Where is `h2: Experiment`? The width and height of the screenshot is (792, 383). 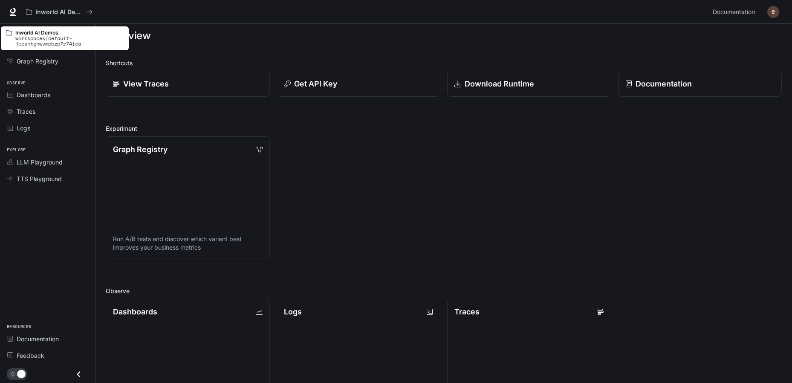 h2: Experiment is located at coordinates (444, 128).